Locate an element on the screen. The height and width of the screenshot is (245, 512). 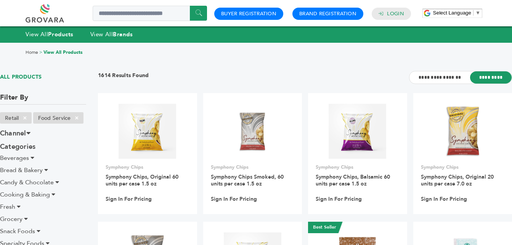
a: Brand Registration is located at coordinates (328, 14).